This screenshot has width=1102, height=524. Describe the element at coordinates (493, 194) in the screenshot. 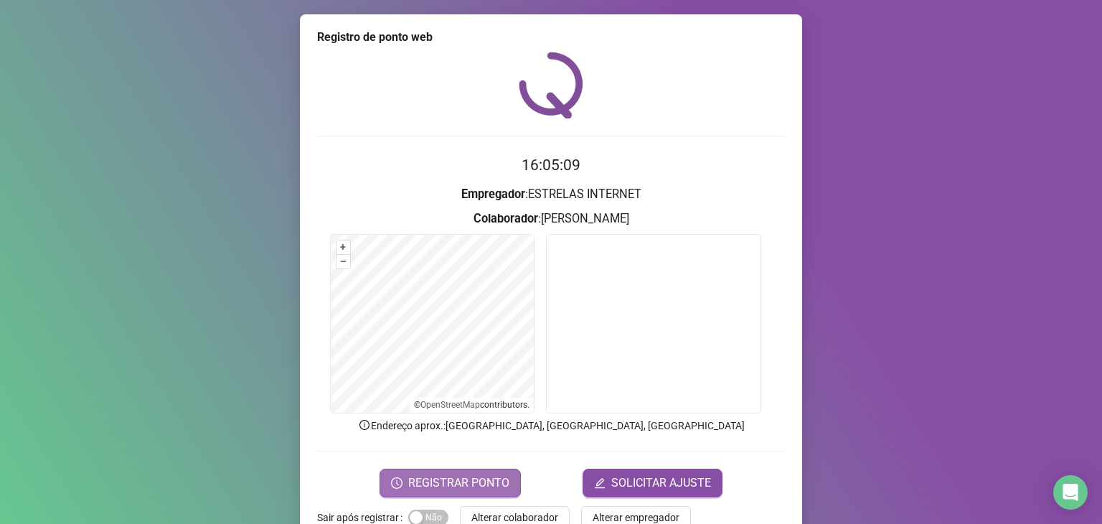

I see `strong: Empregador` at that location.